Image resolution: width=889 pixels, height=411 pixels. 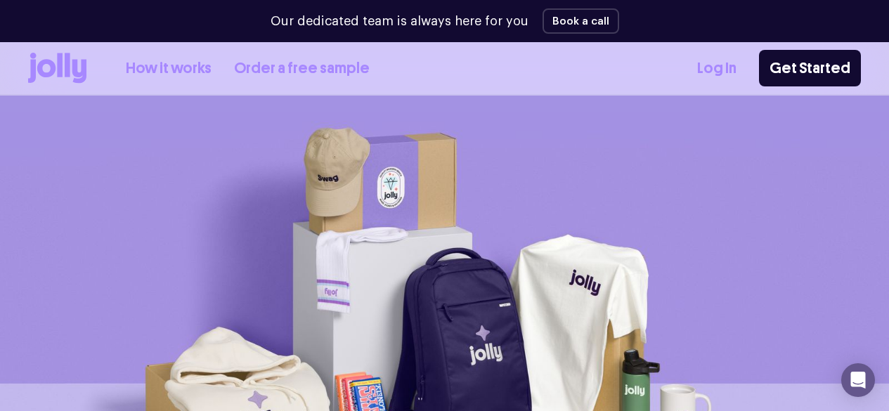 I want to click on a: Log In, so click(x=717, y=68).